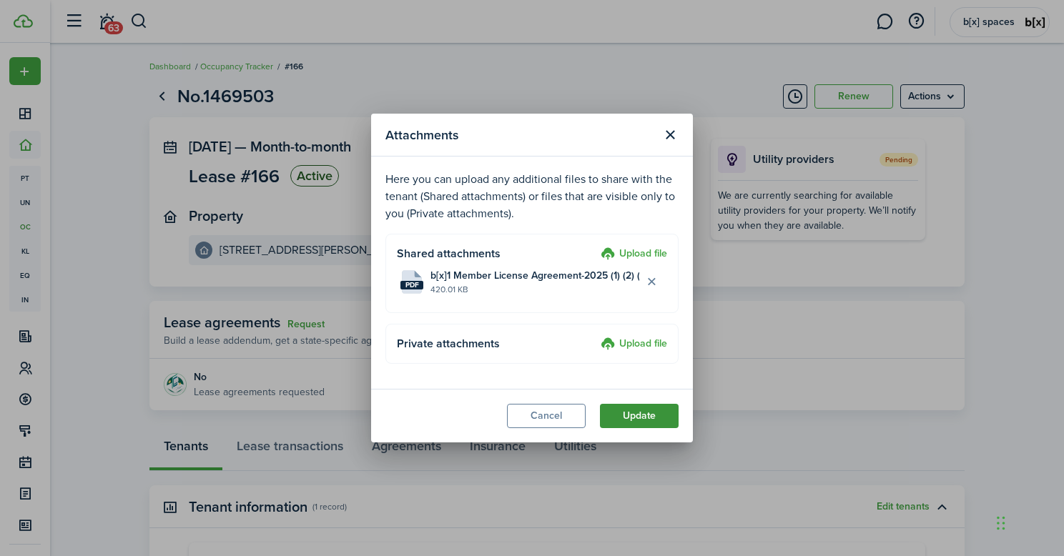 This screenshot has width=1064, height=556. I want to click on div: Chat Widget, so click(1028, 522).